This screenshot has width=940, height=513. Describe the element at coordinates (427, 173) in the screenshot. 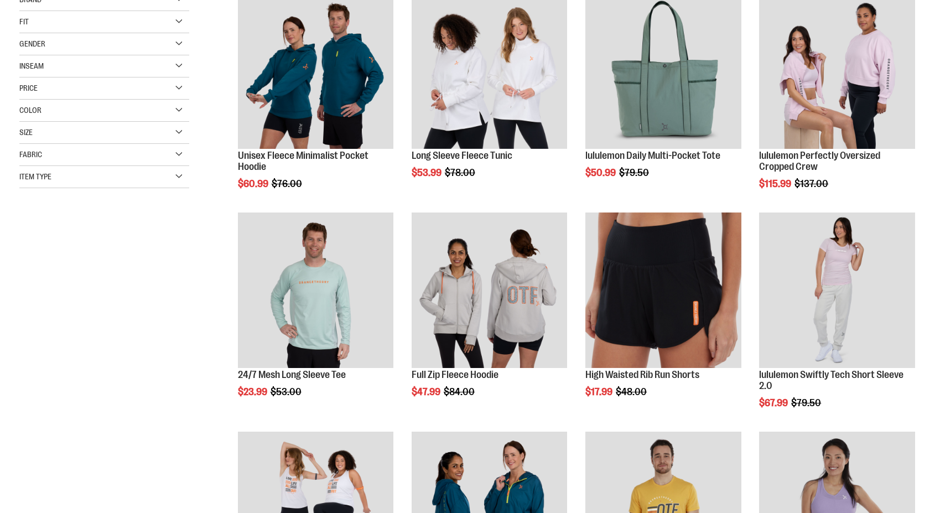

I see `span: $53.99` at that location.